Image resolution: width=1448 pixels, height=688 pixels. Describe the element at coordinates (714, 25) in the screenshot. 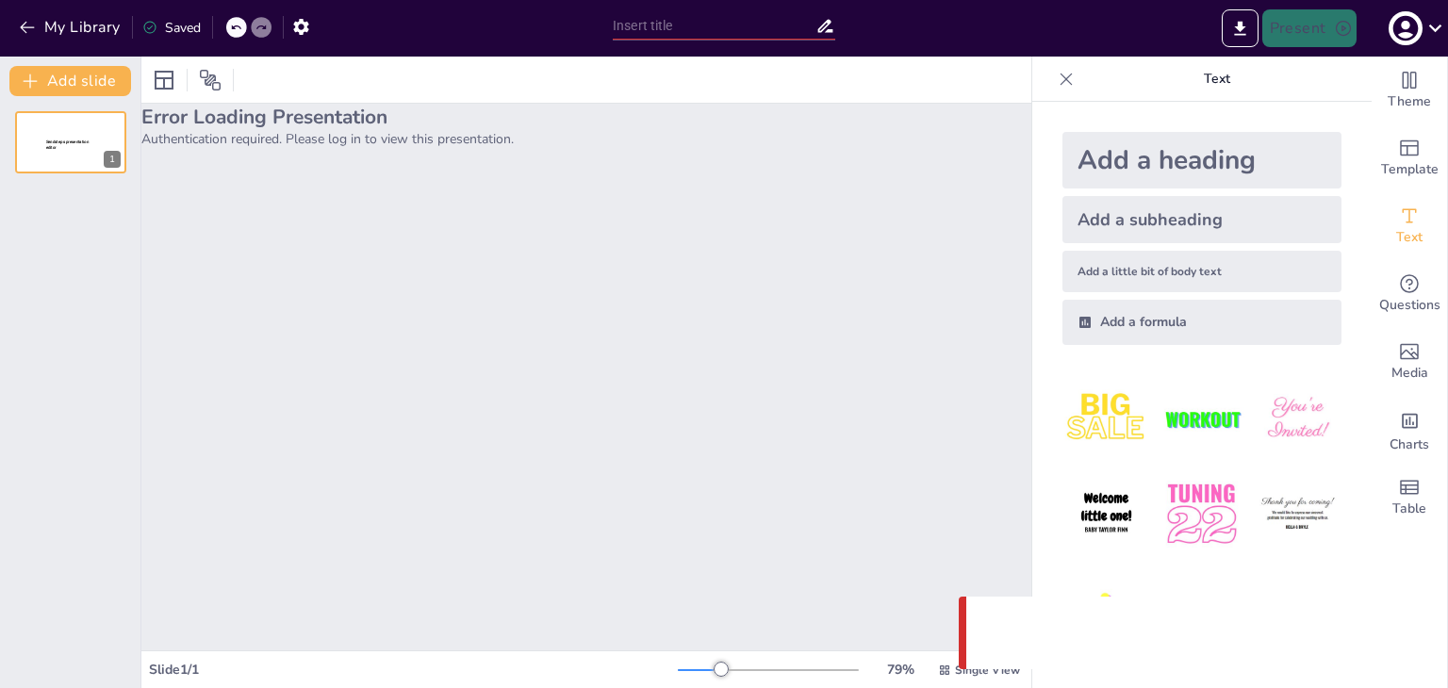

I see `input: Insert title` at that location.